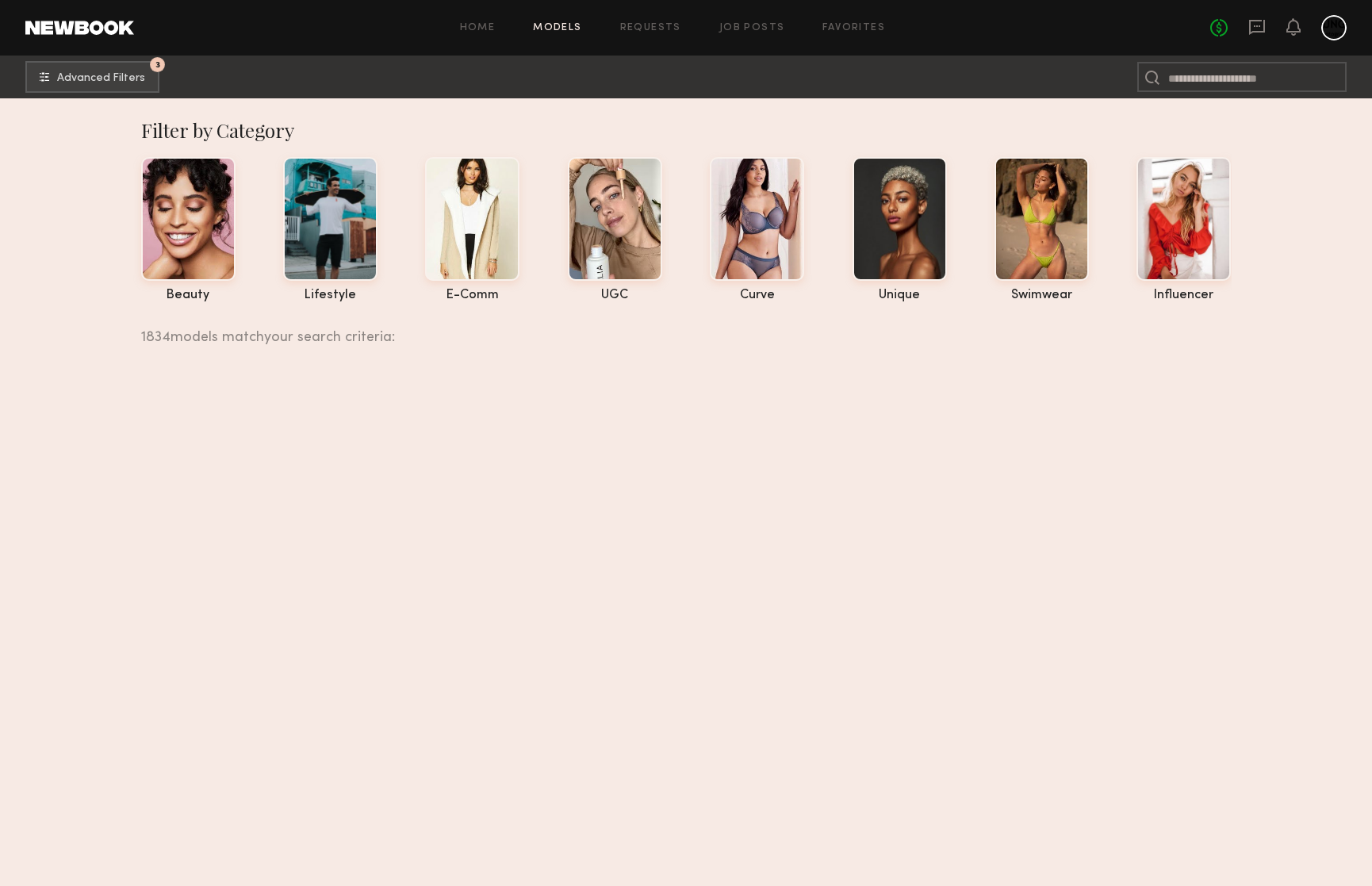 The width and height of the screenshot is (1372, 886). Describe the element at coordinates (472, 295) in the screenshot. I see `div: e-comm` at that location.